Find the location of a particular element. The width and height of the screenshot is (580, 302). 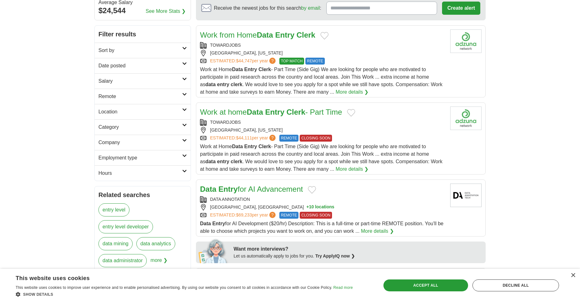

div: Let us automatically apply to jobs for you. is located at coordinates (357, 256).